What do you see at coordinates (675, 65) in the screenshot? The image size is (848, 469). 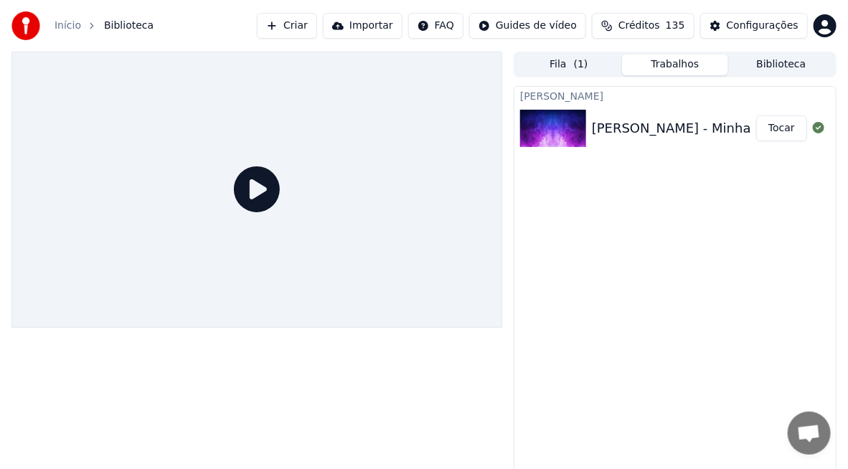 I see `button: Trabalhos` at bounding box center [675, 65].